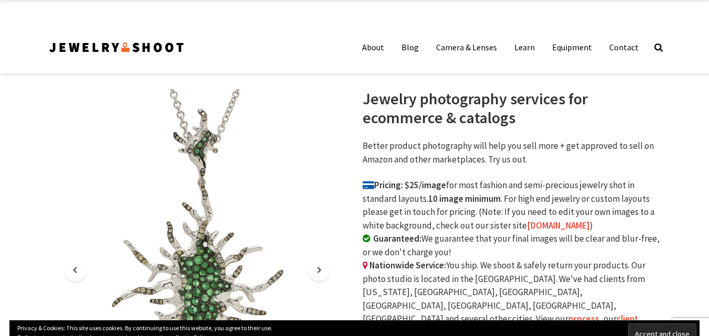 Image resolution: width=709 pixels, height=336 pixels. What do you see at coordinates (373, 47) in the screenshot?
I see `a: About` at bounding box center [373, 47].